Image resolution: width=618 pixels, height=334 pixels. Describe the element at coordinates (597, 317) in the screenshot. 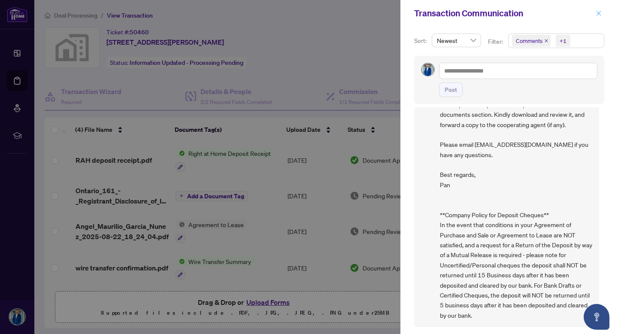

I see `button: Open asap` at that location.